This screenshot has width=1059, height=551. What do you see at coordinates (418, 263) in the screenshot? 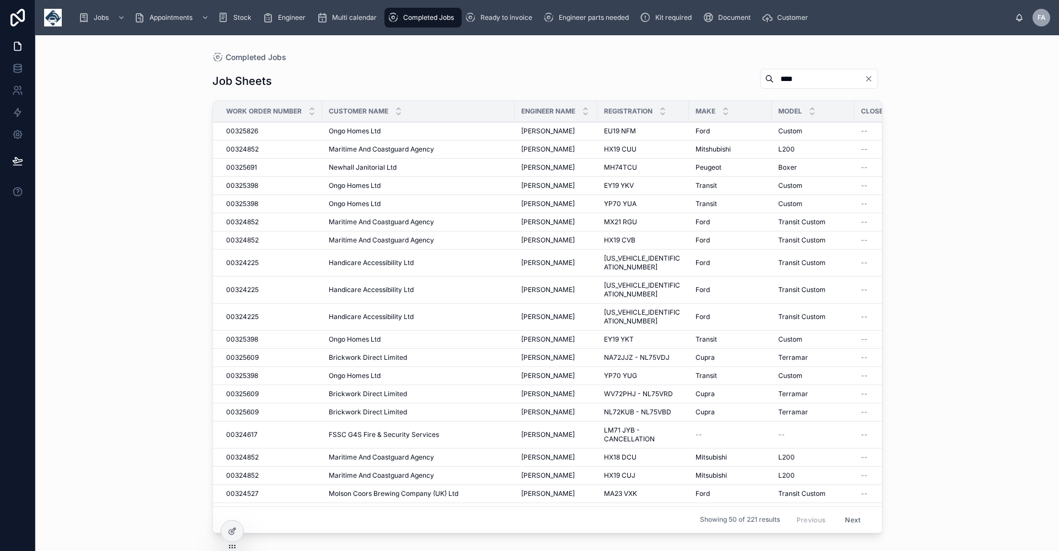
I see `a: Handicare Accessibility Ltd` at bounding box center [418, 263].